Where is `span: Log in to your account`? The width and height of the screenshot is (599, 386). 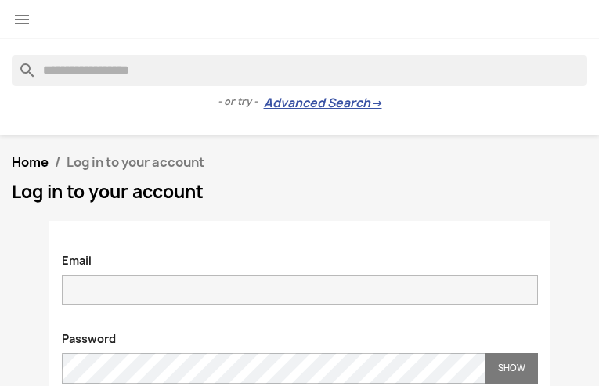 span: Log in to your account is located at coordinates (135, 162).